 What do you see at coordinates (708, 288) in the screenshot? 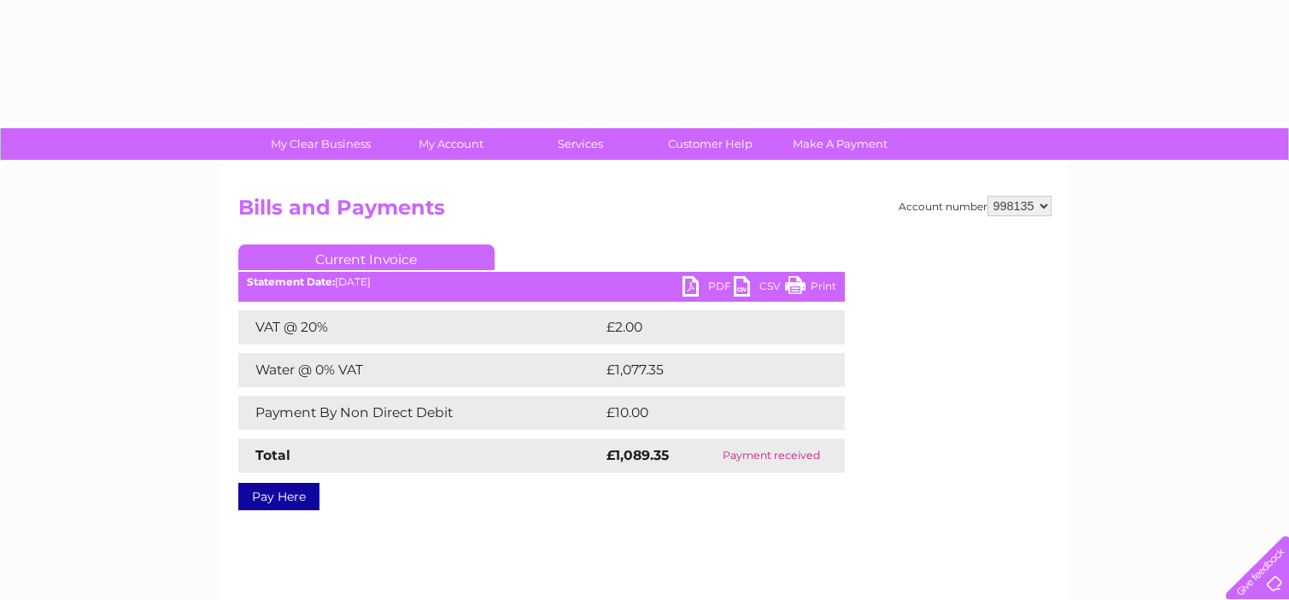
I see `a: PDF` at bounding box center [708, 288].